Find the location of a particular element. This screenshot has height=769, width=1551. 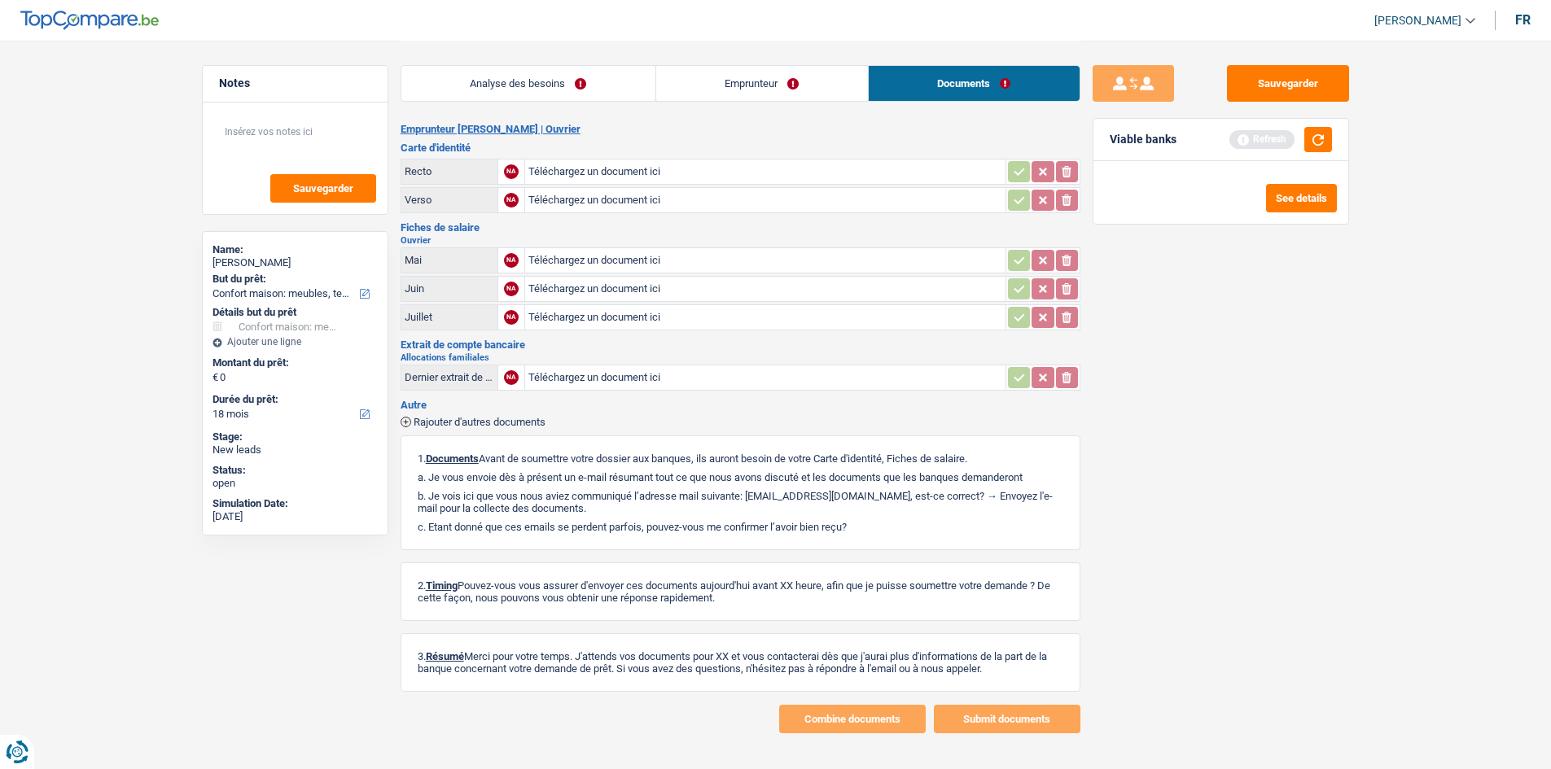

a: Analyse des besoins is located at coordinates (528, 83).